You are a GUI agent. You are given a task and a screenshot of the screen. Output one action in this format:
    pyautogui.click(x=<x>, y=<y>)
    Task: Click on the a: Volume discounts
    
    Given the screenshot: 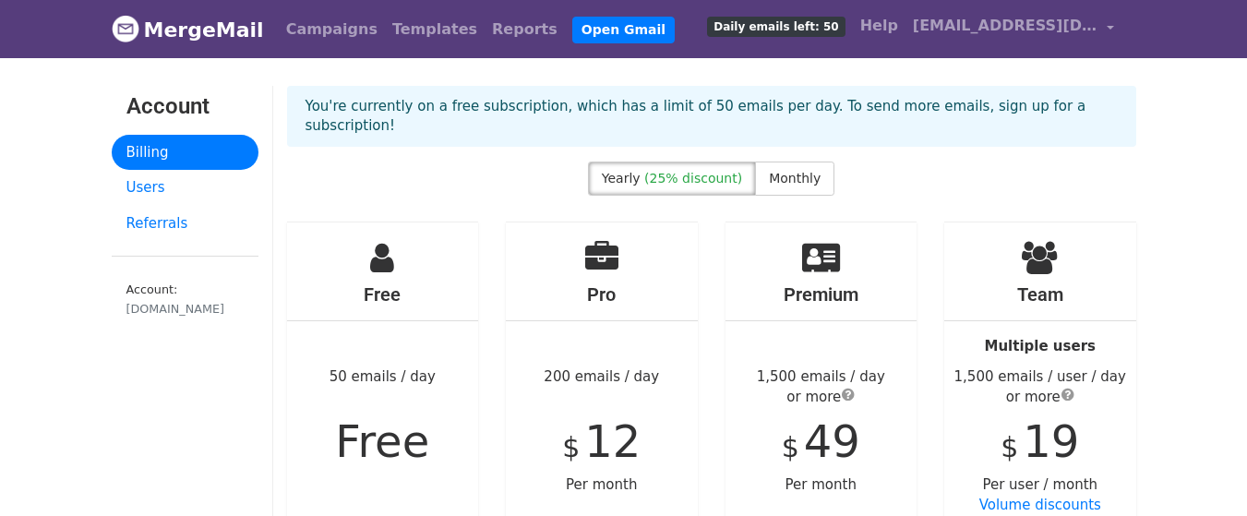 What is the action you would take?
    pyautogui.click(x=1040, y=505)
    